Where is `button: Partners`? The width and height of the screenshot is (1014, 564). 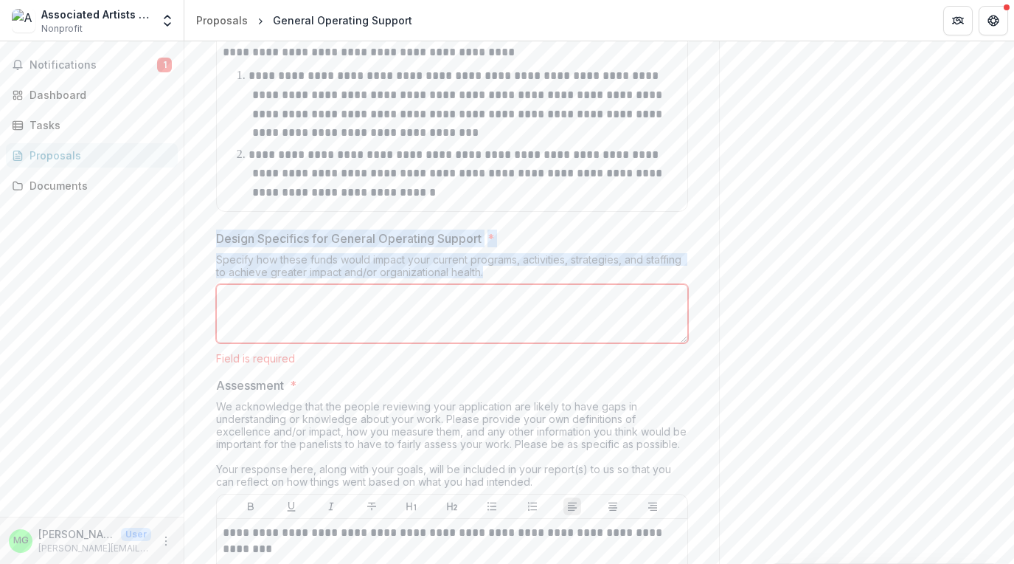 button: Partners is located at coordinates (958, 21).